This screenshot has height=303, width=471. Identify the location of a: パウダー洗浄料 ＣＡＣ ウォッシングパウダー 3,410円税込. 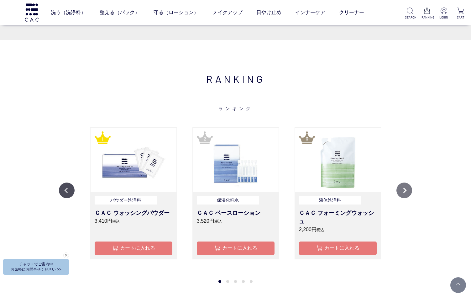
(134, 215).